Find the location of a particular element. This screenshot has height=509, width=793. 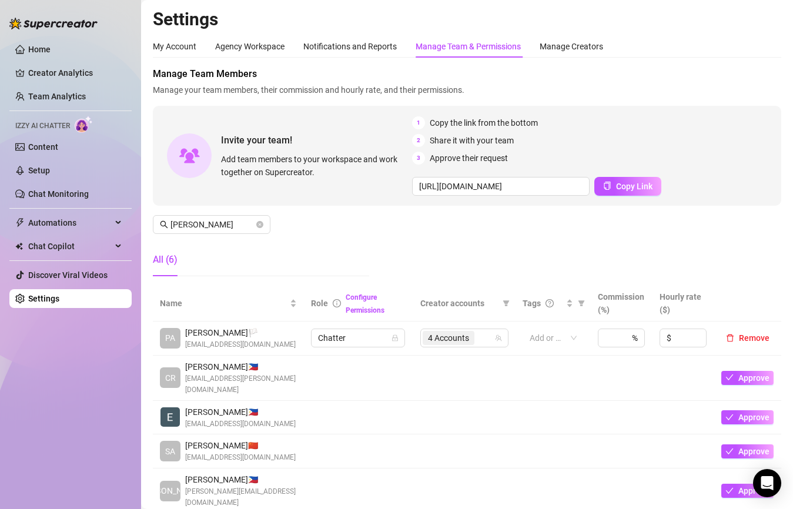

a: Setup is located at coordinates (39, 170).